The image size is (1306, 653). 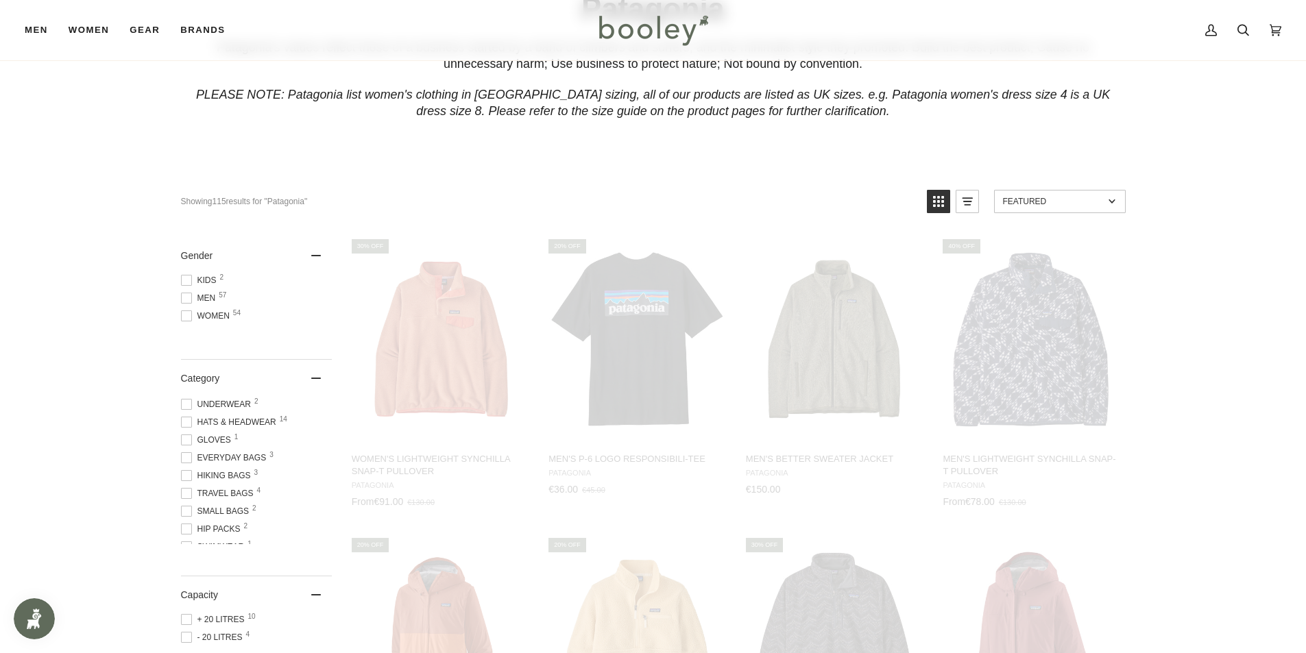 I want to click on a: View grid mode, so click(x=939, y=202).